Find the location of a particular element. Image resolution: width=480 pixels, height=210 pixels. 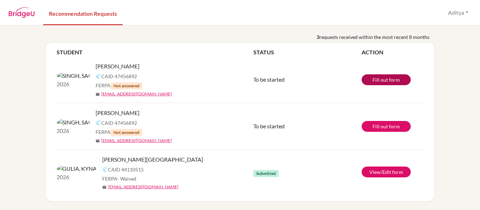

img: BridgeU logo is located at coordinates (21, 13).